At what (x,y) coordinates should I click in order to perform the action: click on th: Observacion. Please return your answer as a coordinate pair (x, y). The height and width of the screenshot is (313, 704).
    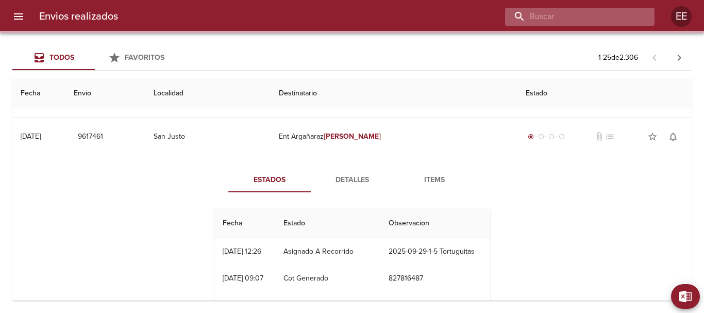
    Looking at the image, I should click on (435, 223).